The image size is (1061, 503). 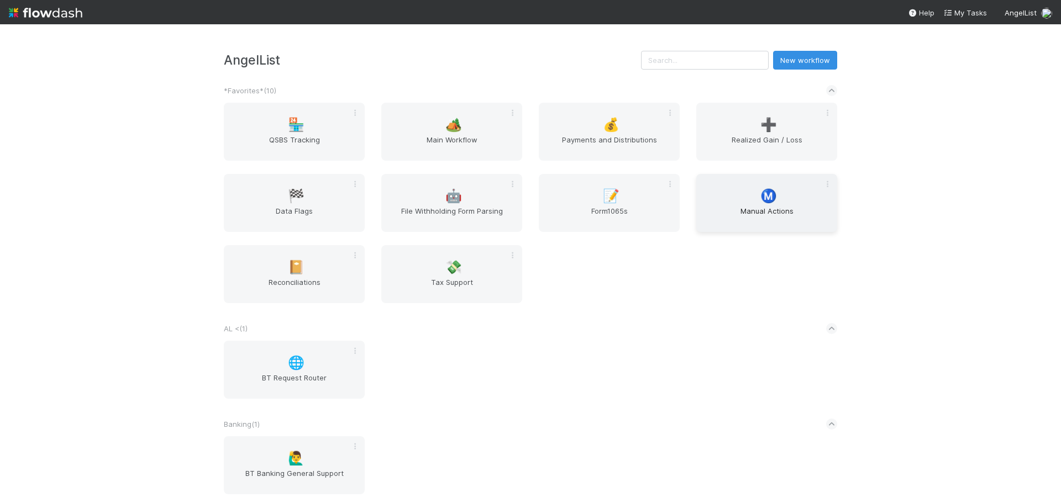 What do you see at coordinates (241, 424) in the screenshot?
I see `span: Banking ( 1 )` at bounding box center [241, 424].